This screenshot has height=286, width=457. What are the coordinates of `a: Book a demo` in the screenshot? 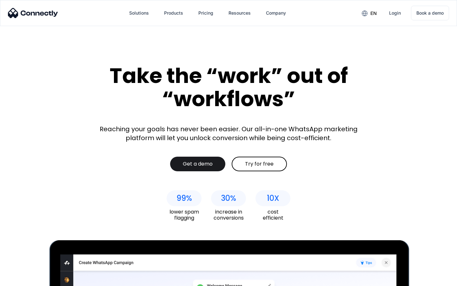 It's located at (430, 13).